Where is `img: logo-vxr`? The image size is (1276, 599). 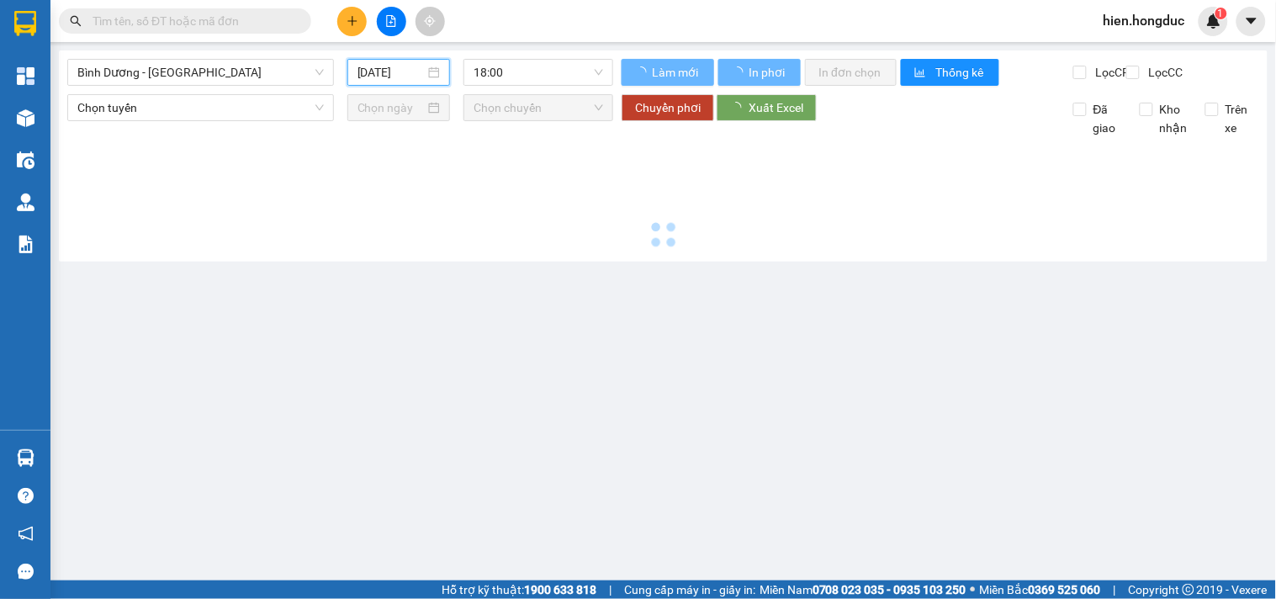
img: logo-vxr is located at coordinates (25, 24).